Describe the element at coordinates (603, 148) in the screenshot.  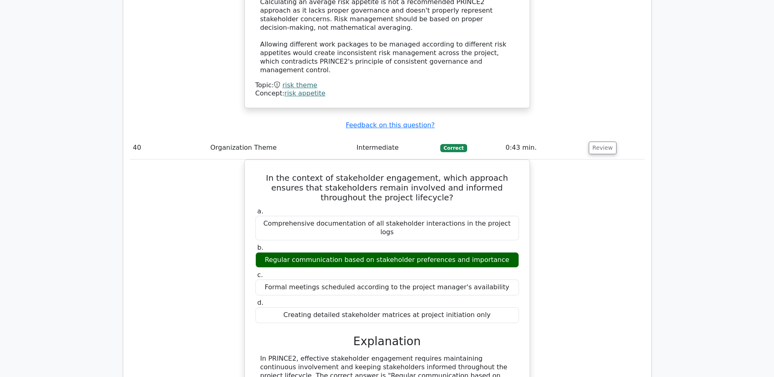
I see `button: Review` at that location.